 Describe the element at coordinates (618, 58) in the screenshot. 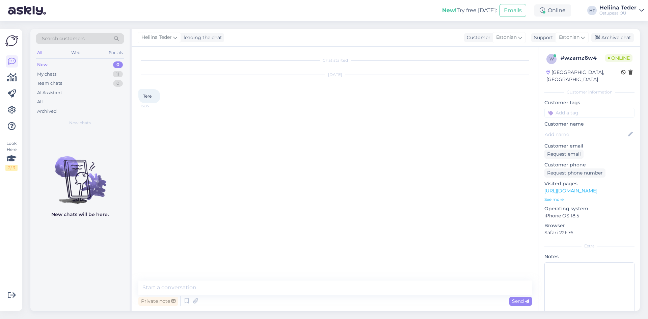

I see `span: Online` at that location.